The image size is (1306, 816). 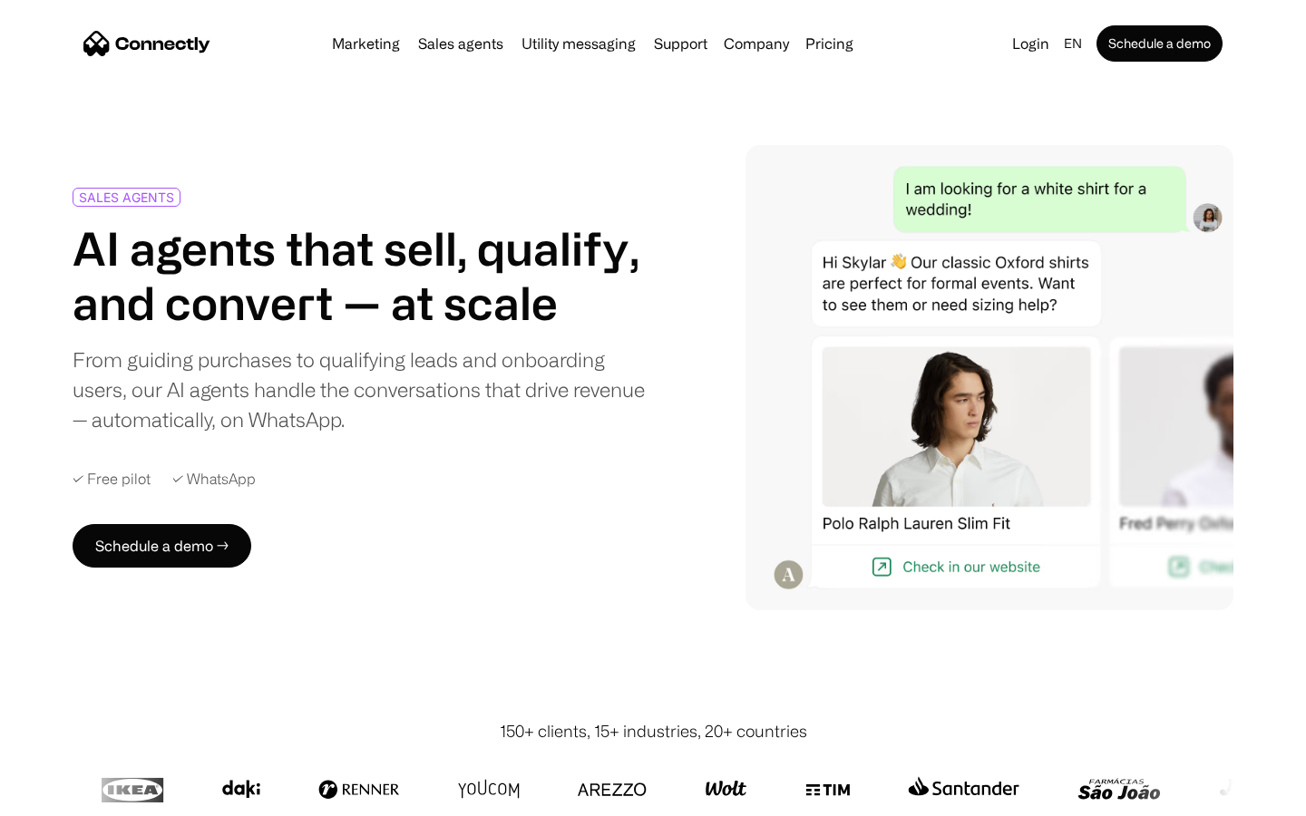 I want to click on a: Utility messaging, so click(x=578, y=44).